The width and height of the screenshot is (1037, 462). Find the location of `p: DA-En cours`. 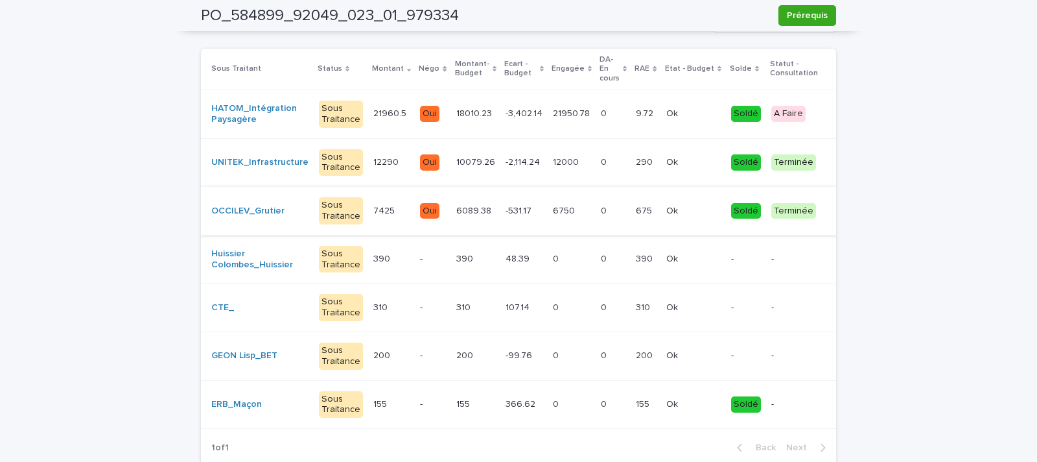

p: DA-En cours is located at coordinates (609, 69).